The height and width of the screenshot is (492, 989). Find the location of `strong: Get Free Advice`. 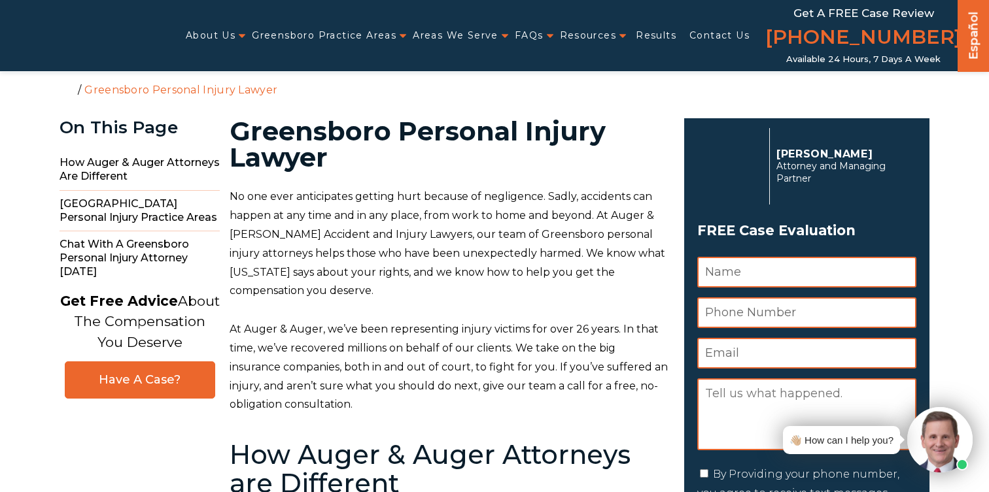

strong: Get Free Advice is located at coordinates (119, 301).